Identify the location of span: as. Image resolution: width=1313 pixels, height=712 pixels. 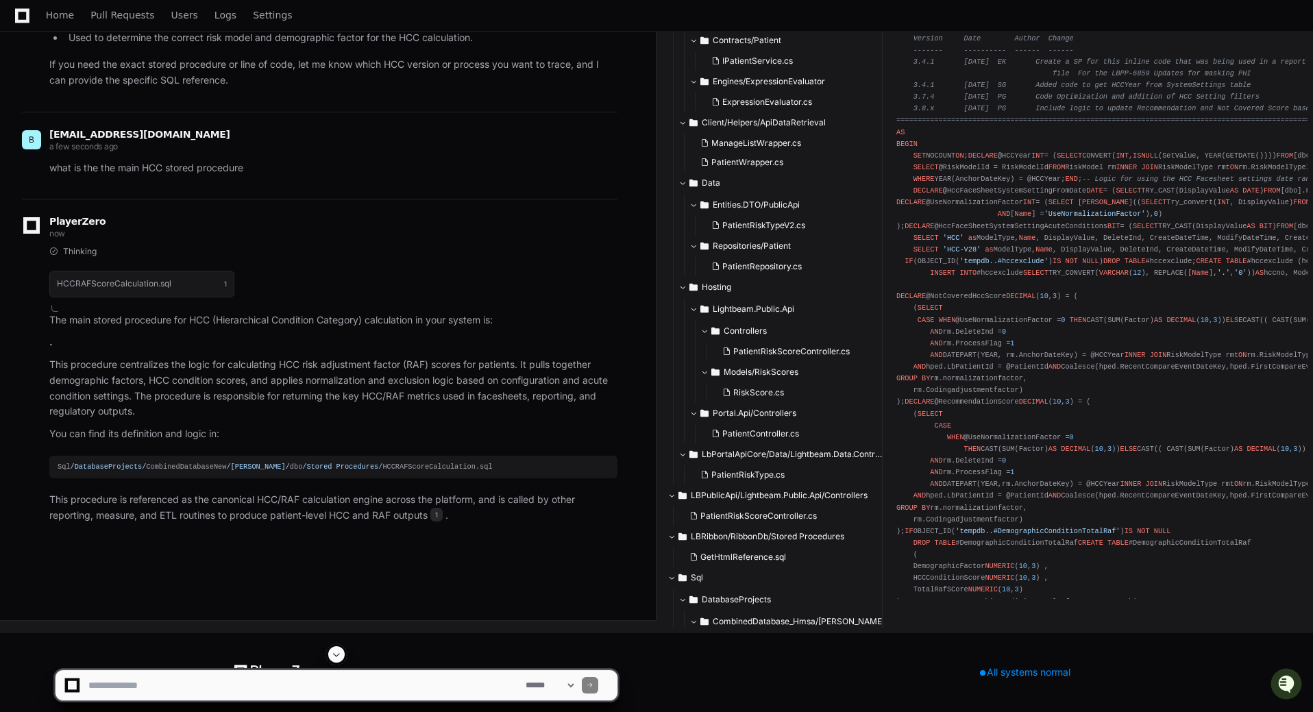
(989, 250).